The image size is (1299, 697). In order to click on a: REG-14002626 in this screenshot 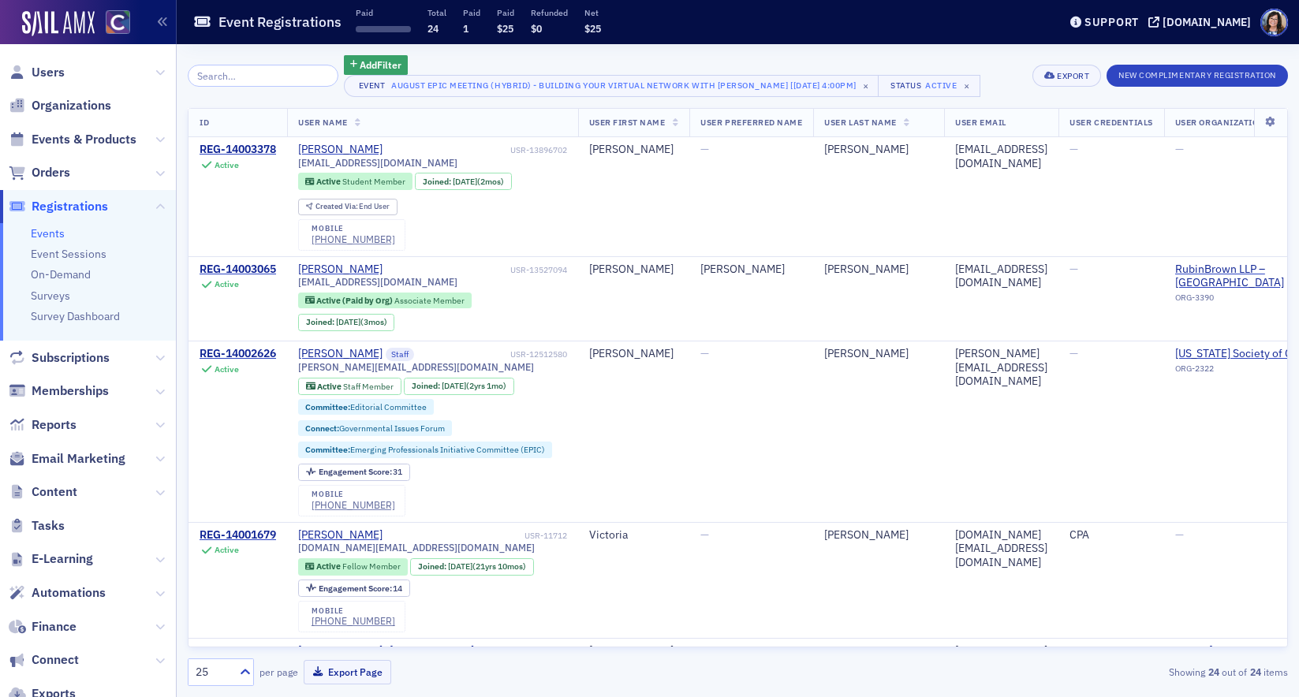, I will do `click(237, 354)`.